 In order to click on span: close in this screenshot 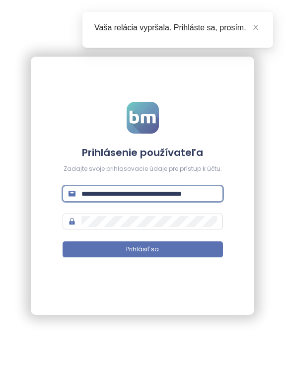, I will do `click(256, 27)`.